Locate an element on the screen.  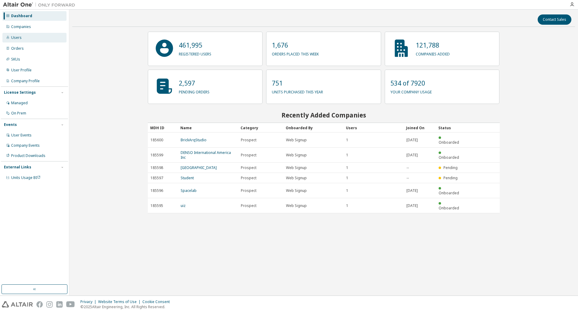
a: Spacelab is located at coordinates (189, 190).